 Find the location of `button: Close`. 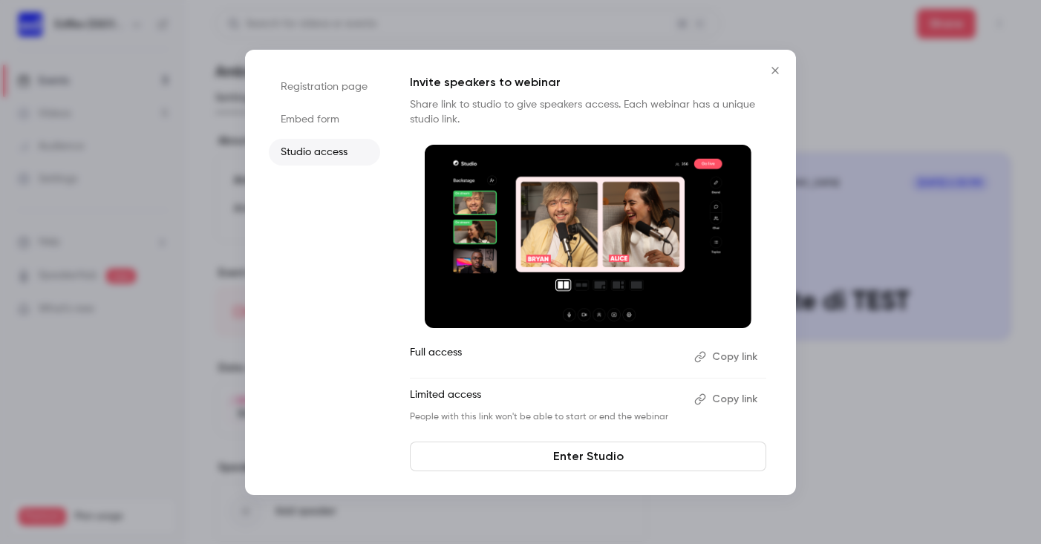

button: Close is located at coordinates (775, 71).